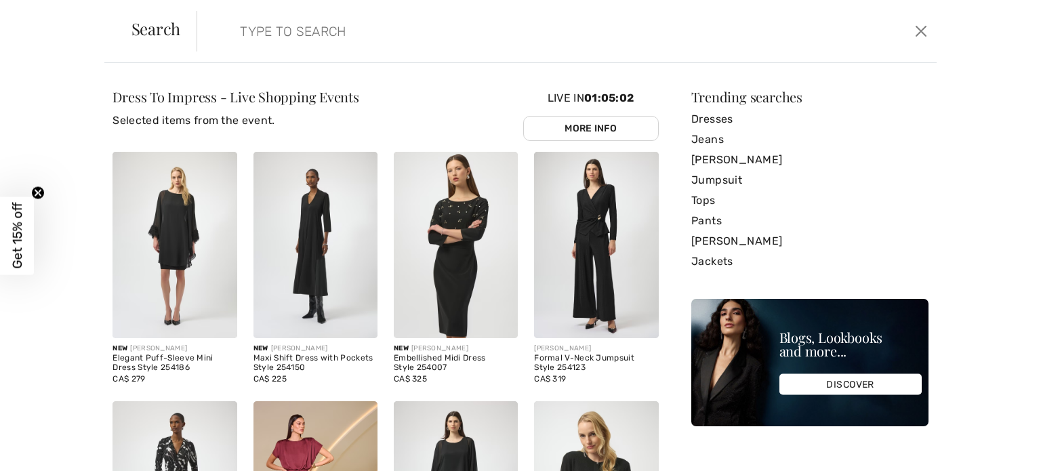 This screenshot has height=471, width=1041. What do you see at coordinates (810, 201) in the screenshot?
I see `a: Tops` at bounding box center [810, 201].